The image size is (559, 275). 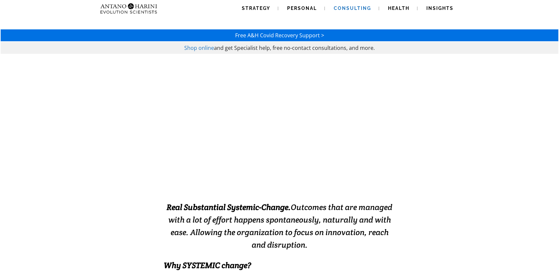 I want to click on span: Strategy, so click(x=256, y=8).